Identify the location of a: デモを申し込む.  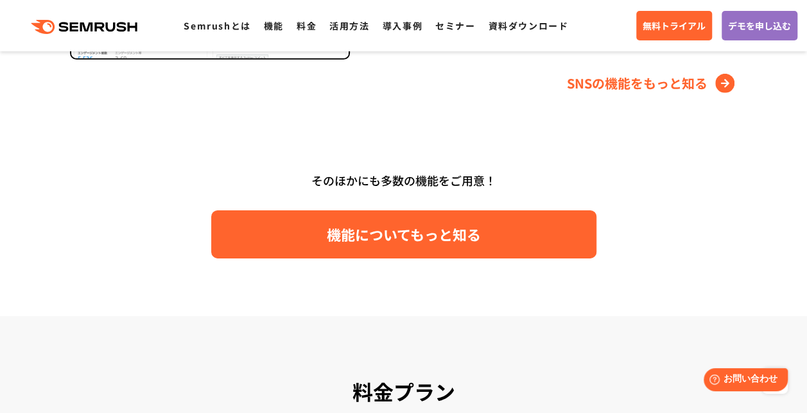
(759, 26).